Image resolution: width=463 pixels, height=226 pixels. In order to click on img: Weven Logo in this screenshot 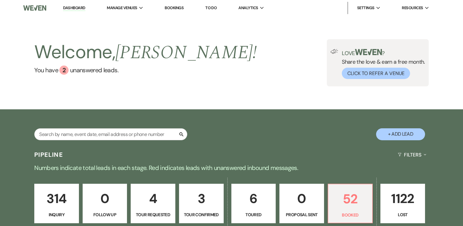, I will do `click(35, 8)`.